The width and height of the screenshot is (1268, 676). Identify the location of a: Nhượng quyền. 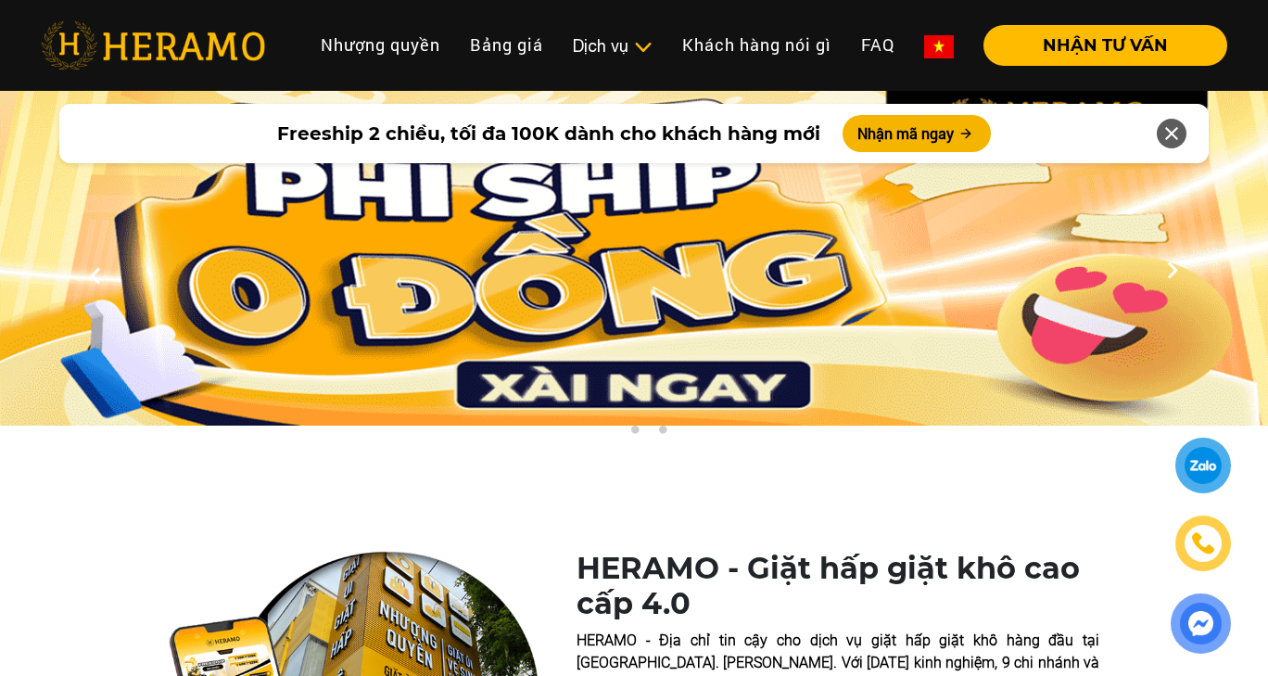
(380, 44).